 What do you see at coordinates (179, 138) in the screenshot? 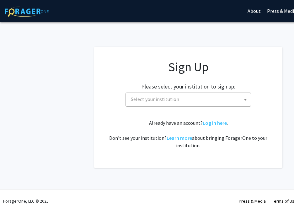
I see `a: Learn more about bringing ForagerOne to your institution` at bounding box center [179, 138].